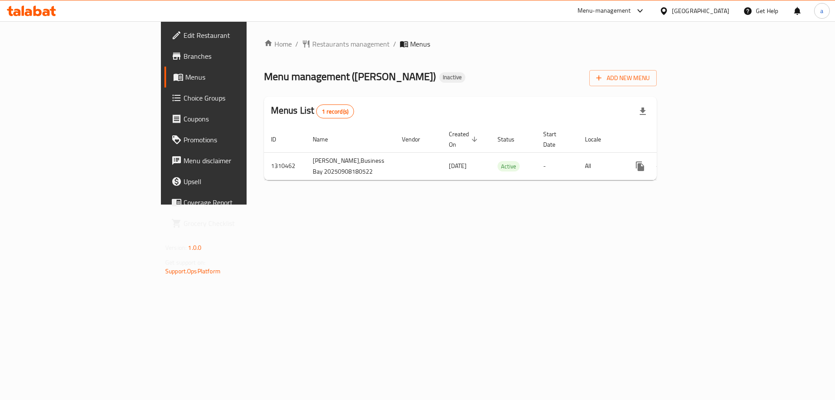 The image size is (835, 400). I want to click on span: Branches, so click(238, 56).